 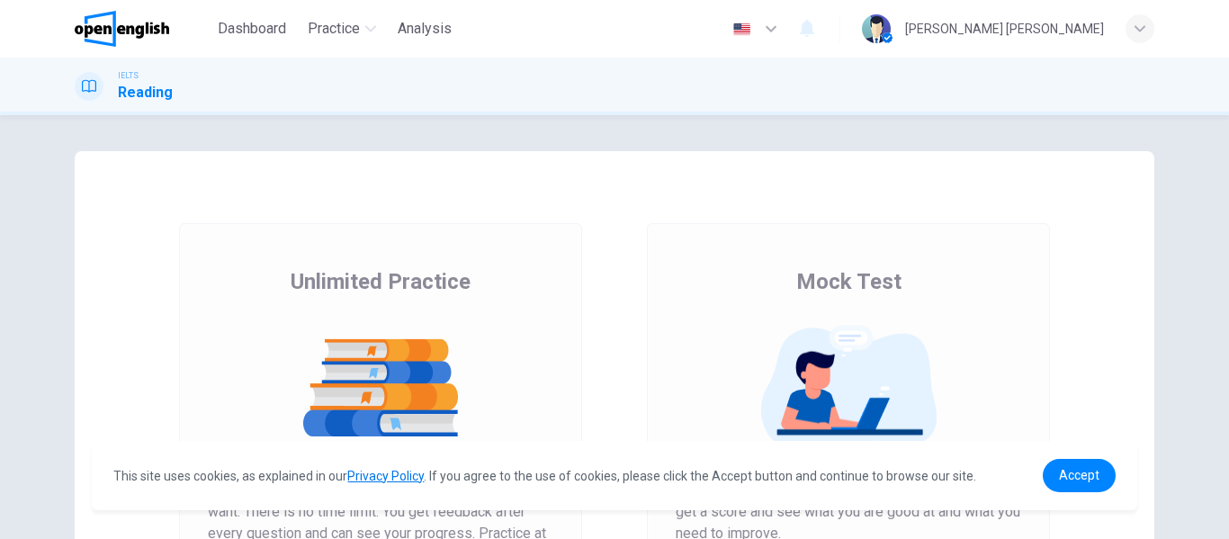 What do you see at coordinates (877, 29) in the screenshot?
I see `img: Profile picture` at bounding box center [877, 29].